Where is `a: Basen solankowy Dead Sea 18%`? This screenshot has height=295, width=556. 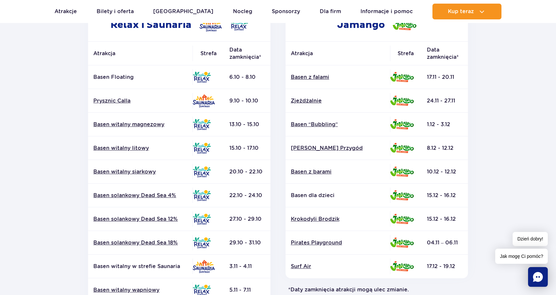
a: Basen solankowy Dead Sea 18% is located at coordinates (140, 243).